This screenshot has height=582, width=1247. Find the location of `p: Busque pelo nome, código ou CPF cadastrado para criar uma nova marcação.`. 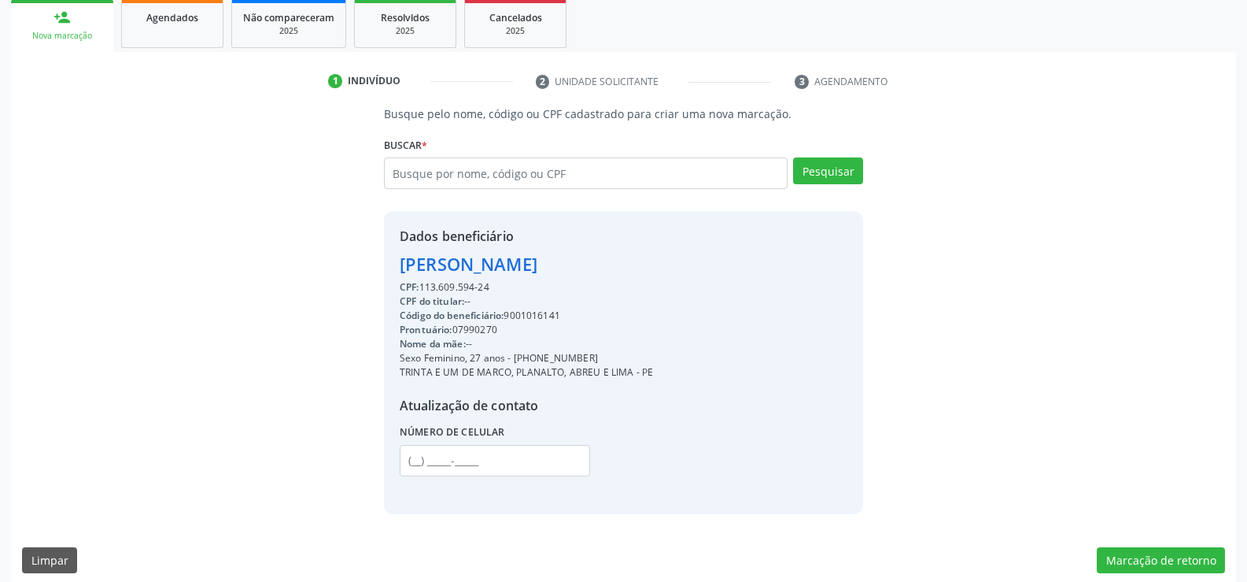

p: Busque pelo nome, código ou CPF cadastrado para criar uma nova marcação. is located at coordinates (623, 113).